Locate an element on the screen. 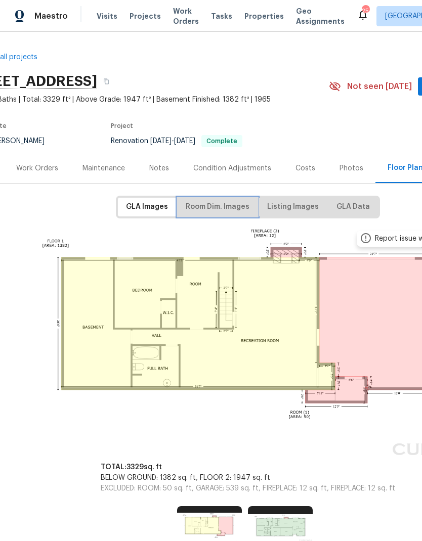 The image size is (422, 541). button: GLA Data is located at coordinates (353, 207).